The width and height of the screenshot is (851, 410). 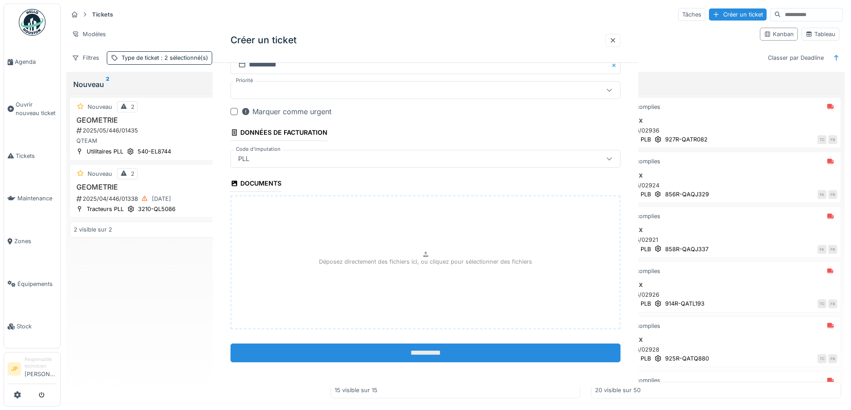 What do you see at coordinates (279, 134) in the screenshot?
I see `div: Données de facturation` at bounding box center [279, 134].